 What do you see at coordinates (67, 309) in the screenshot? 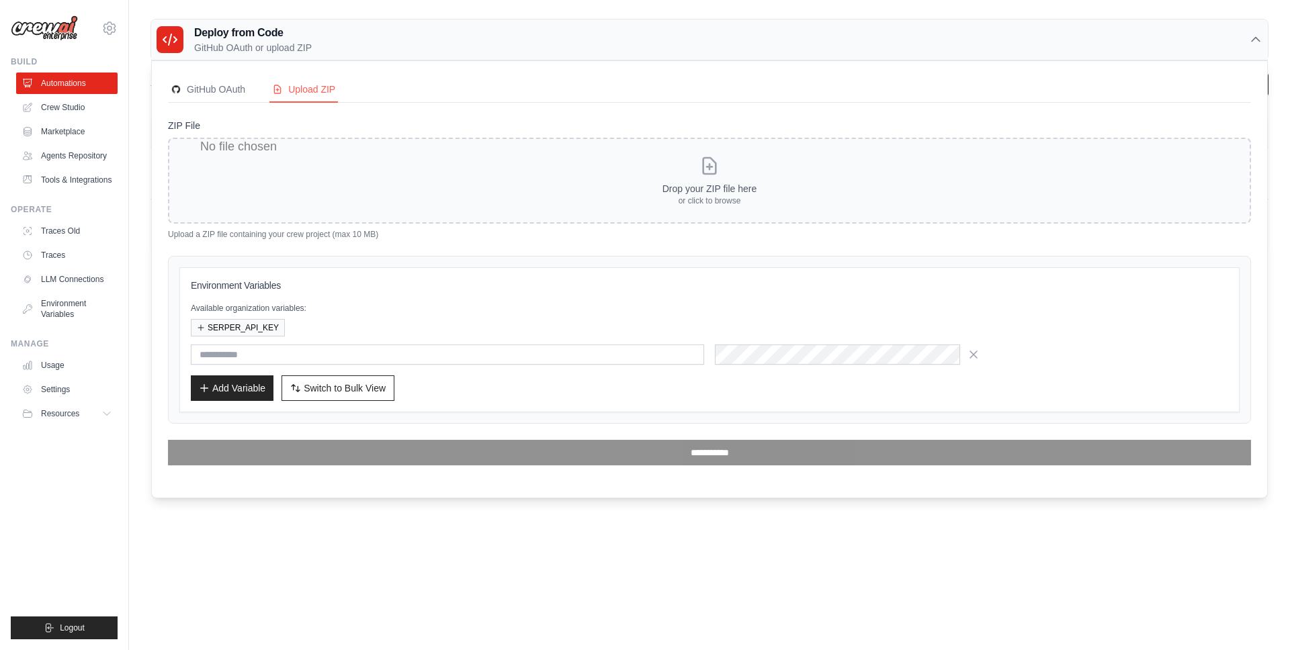
I see `a: Environment Variables` at bounding box center [67, 309].